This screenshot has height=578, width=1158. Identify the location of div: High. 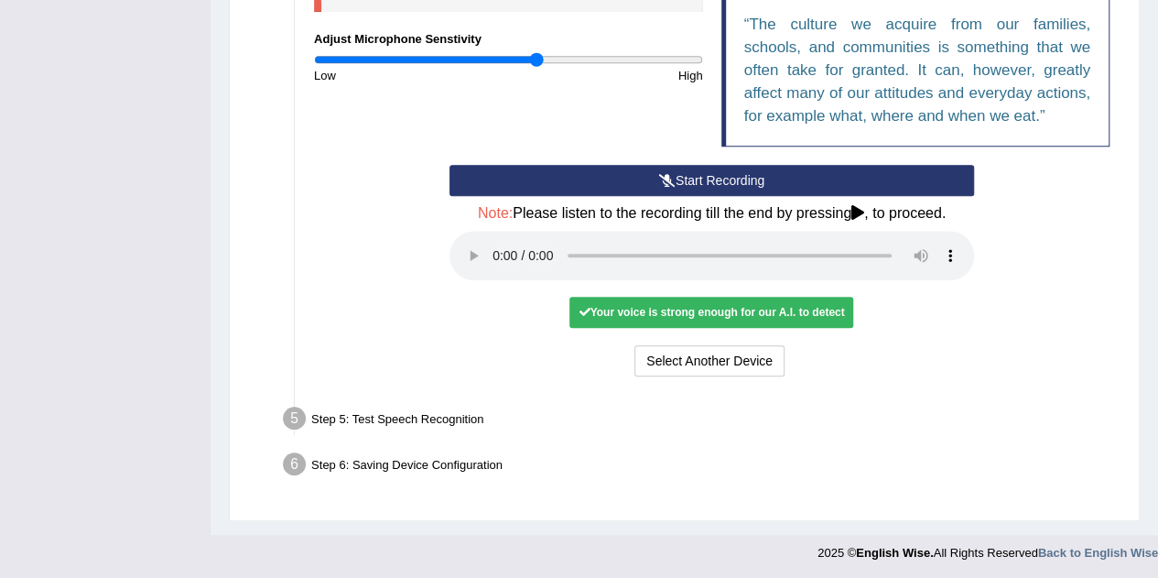
(610, 75).